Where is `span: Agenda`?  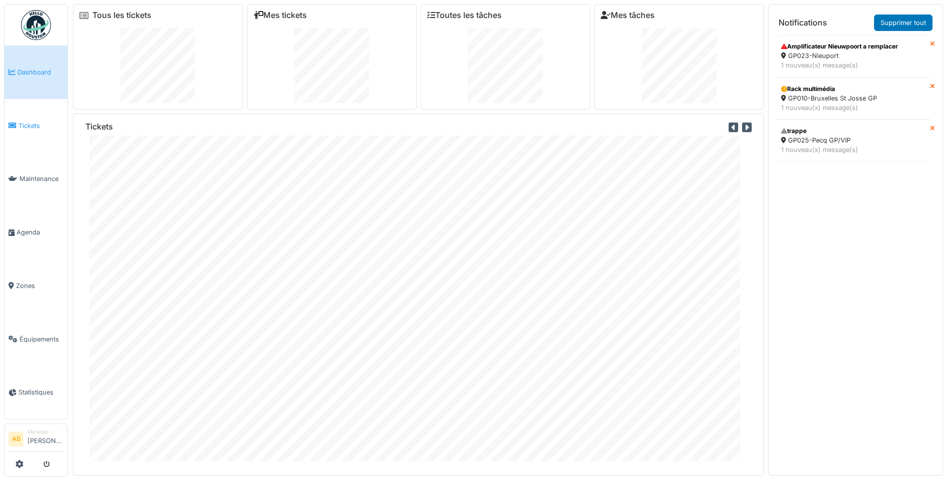 span: Agenda is located at coordinates (40, 232).